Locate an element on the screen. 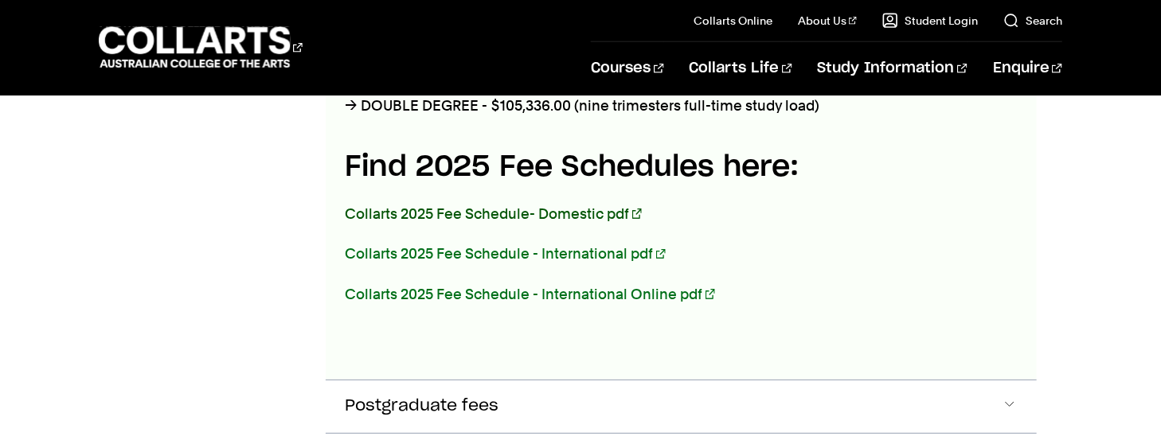 Image resolution: width=1161 pixels, height=444 pixels. span: Postgraduate fees is located at coordinates (421, 406).